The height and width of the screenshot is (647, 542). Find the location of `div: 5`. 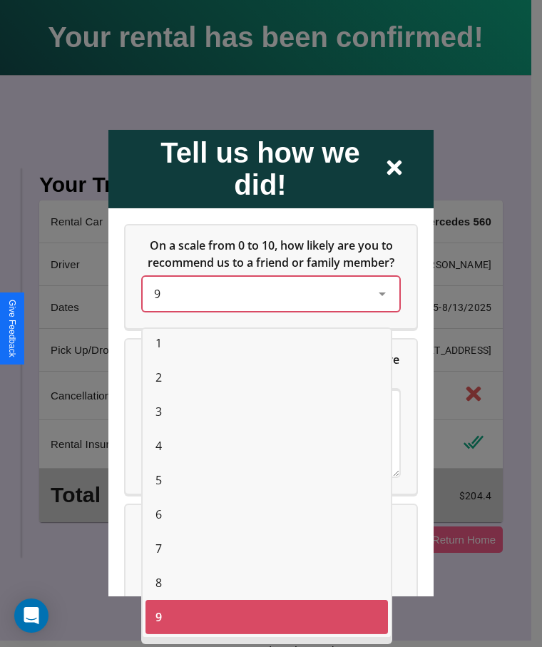

div: 5 is located at coordinates (267, 480).